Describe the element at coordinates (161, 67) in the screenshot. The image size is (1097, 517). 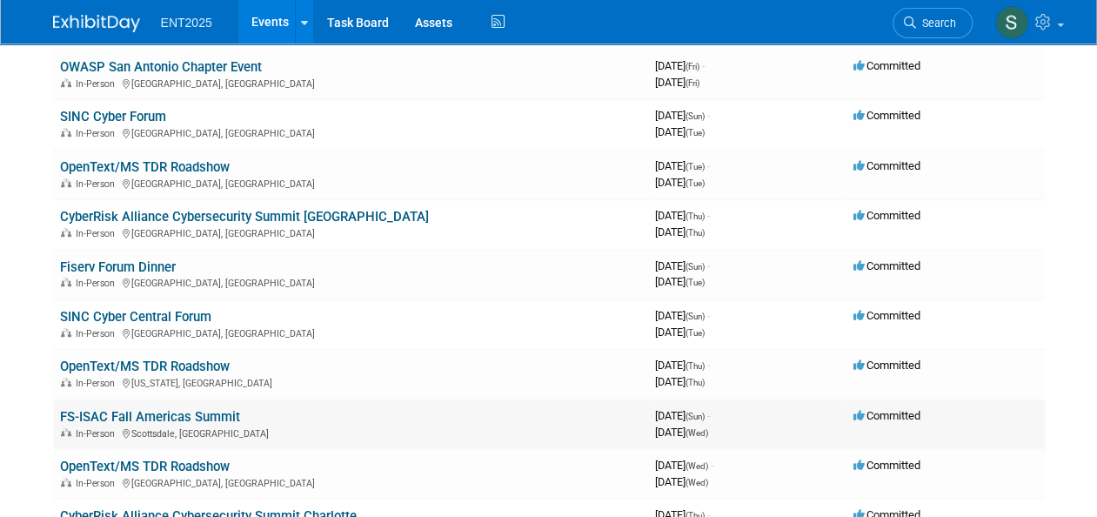
I see `a: OWASP San Antonio Chapter Event` at that location.